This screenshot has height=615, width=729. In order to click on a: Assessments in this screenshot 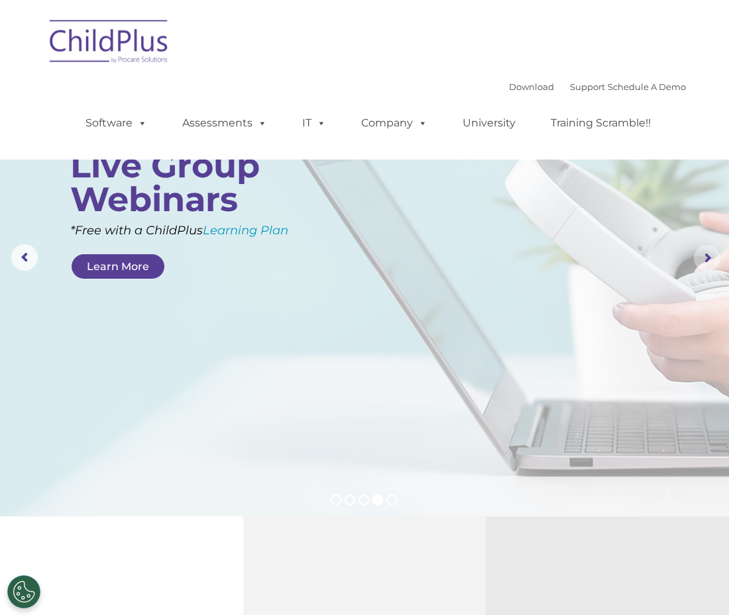, I will do `click(225, 123)`.